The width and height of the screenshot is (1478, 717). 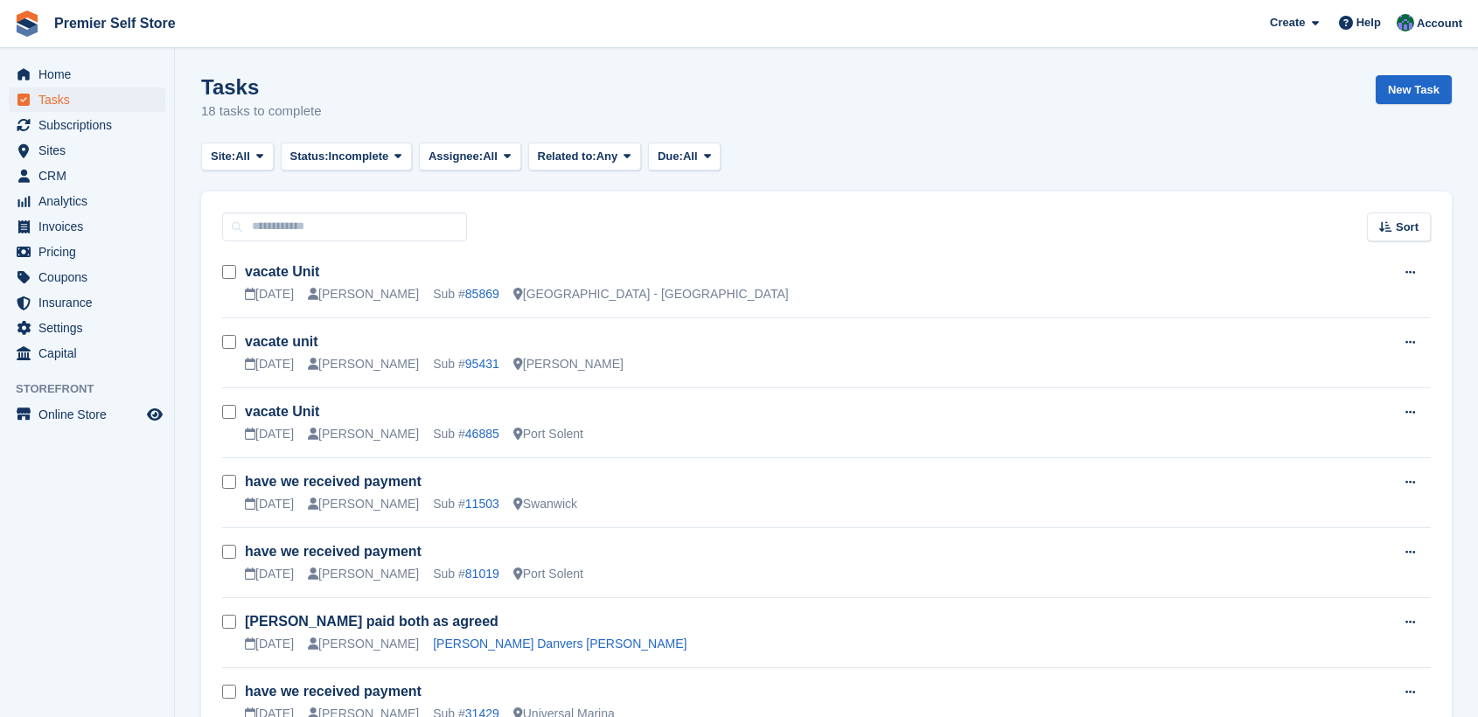 What do you see at coordinates (91, 227) in the screenshot?
I see `span: Invoices` at bounding box center [91, 227].